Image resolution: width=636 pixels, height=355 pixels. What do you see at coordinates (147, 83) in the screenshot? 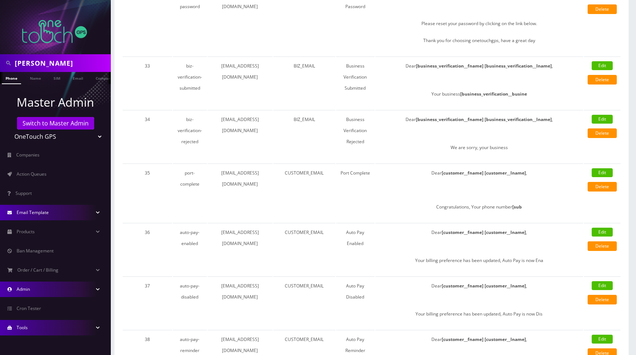
I see `td: 33` at bounding box center [147, 83].